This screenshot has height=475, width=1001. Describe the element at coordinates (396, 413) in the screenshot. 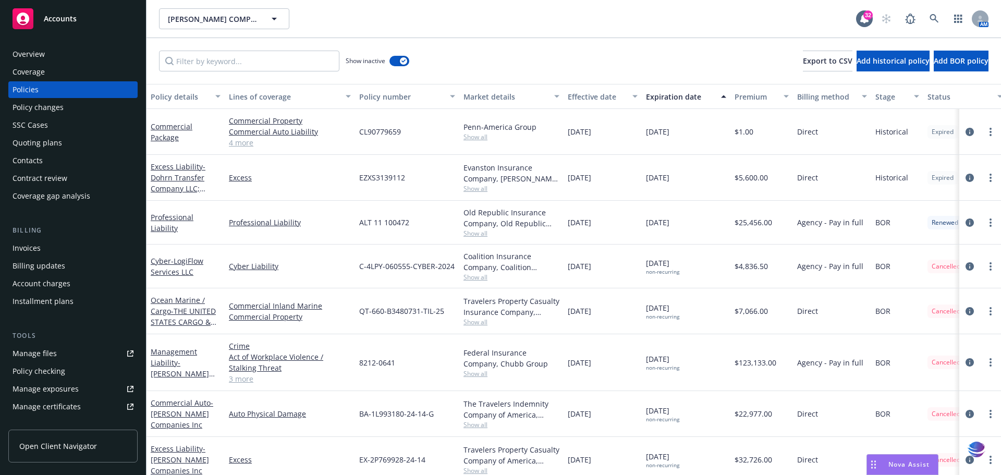

I see `span: BA-1L993180-24-14-G` at that location.